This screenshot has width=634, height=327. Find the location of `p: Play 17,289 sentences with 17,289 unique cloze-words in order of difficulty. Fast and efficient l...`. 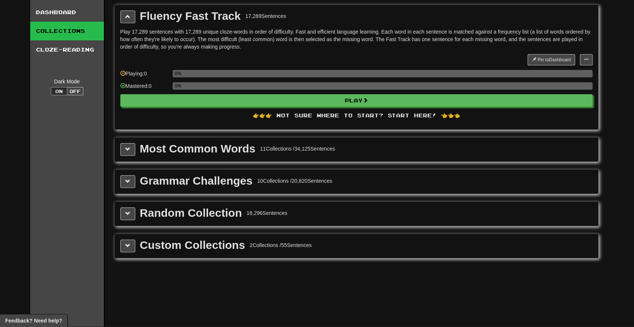

p: Play 17,289 sentences with 17,289 unique cloze-words in order of difficulty. Fast and efficient l... is located at coordinates (357, 39).